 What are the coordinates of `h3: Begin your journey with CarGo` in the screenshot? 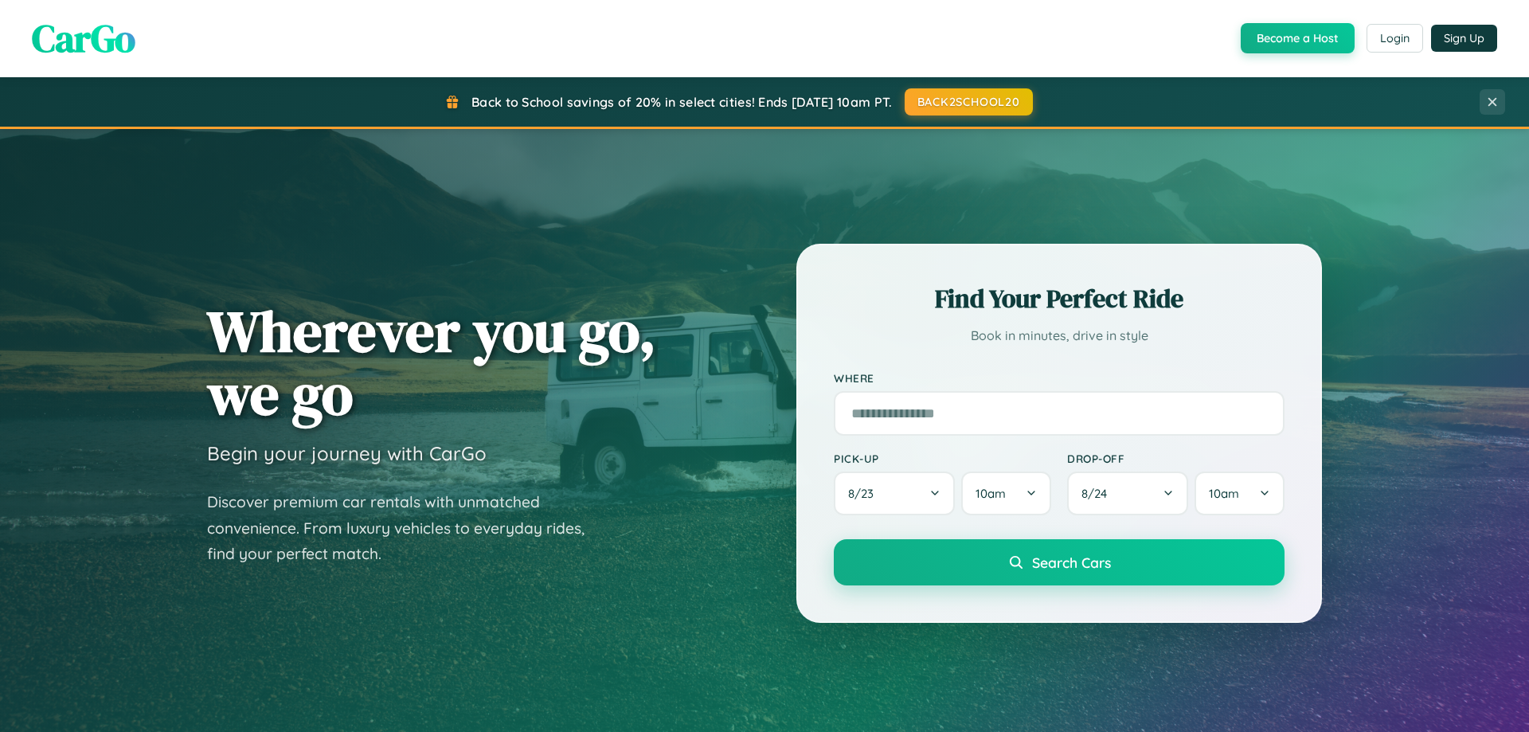 It's located at (347, 453).